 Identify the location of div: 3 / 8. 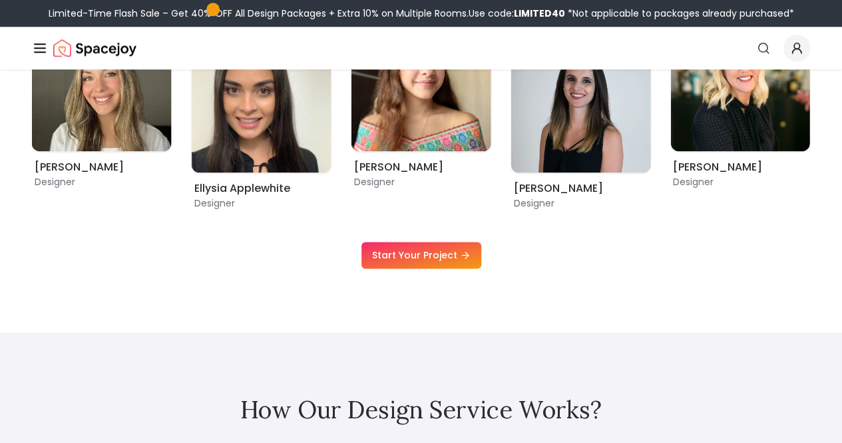
(740, 89).